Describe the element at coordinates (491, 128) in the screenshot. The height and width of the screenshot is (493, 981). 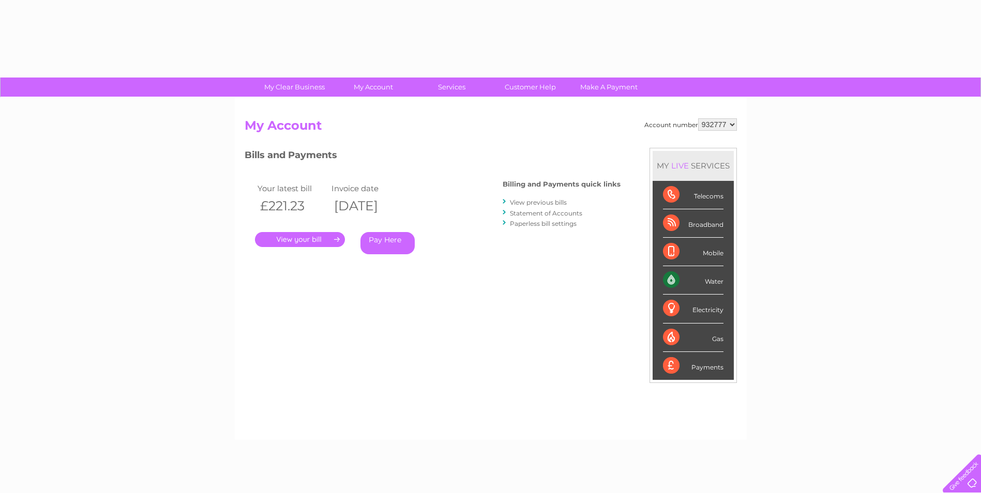
I see `h2: My Account` at that location.